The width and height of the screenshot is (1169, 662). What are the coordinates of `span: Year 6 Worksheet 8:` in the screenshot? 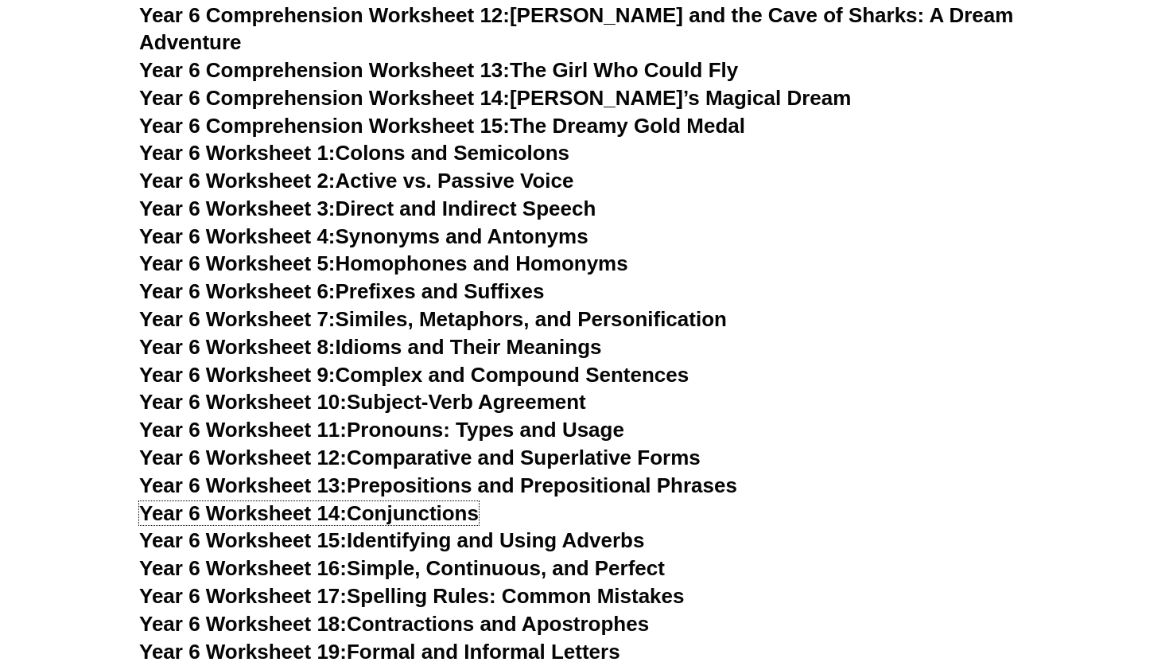 It's located at (237, 347).